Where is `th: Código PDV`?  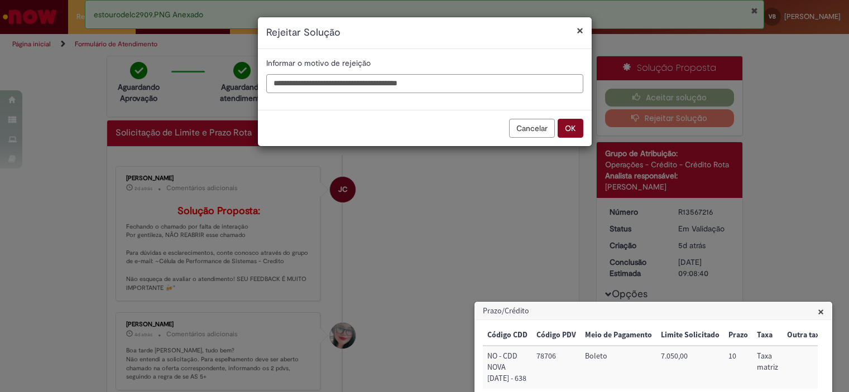 th: Código PDV is located at coordinates (556, 335).